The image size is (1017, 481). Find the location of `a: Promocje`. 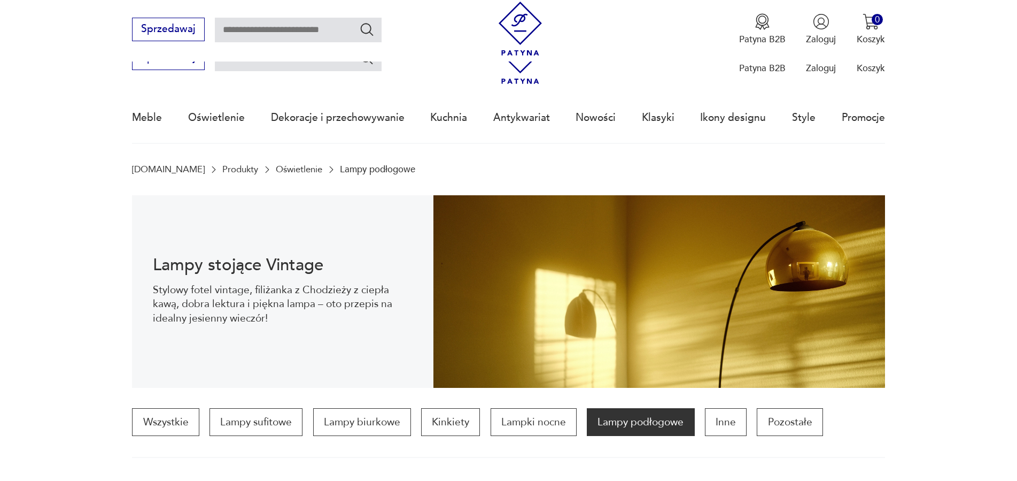

a: Promocje is located at coordinates (863, 118).